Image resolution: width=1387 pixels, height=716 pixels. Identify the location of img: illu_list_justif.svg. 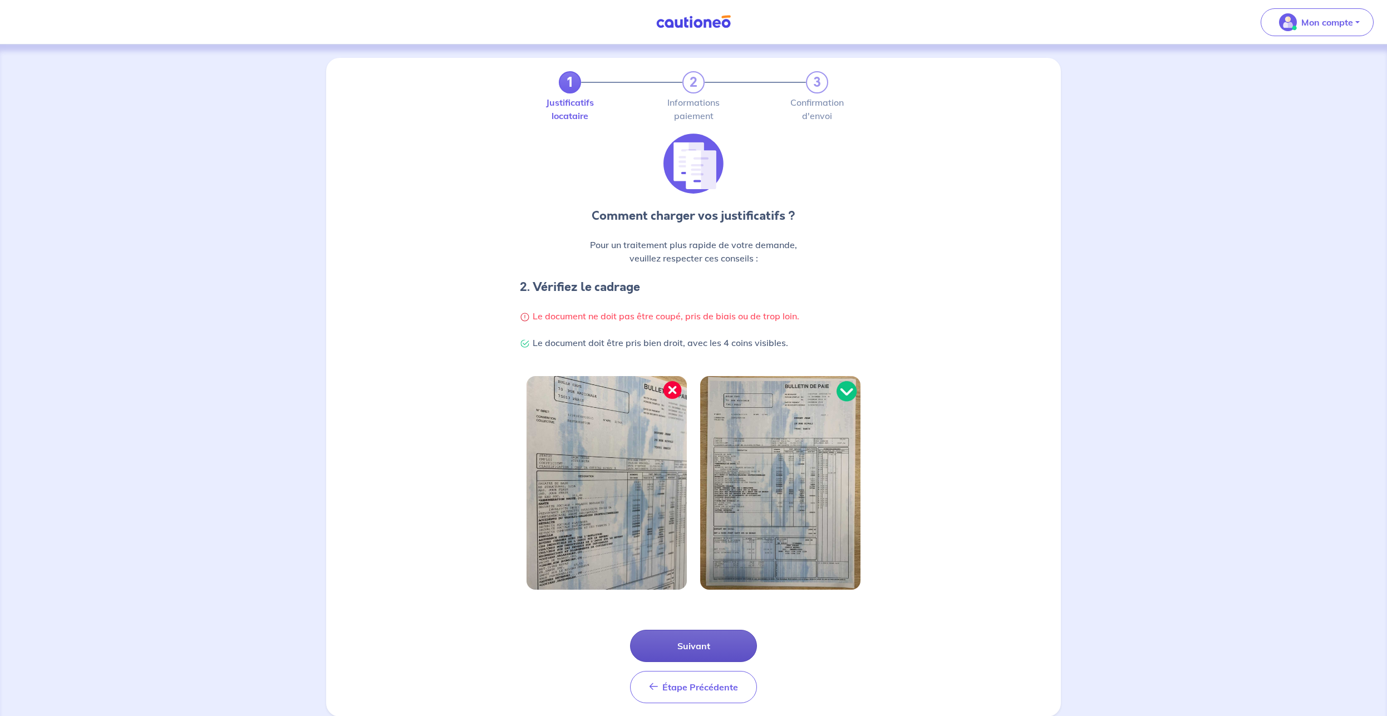
(694, 164).